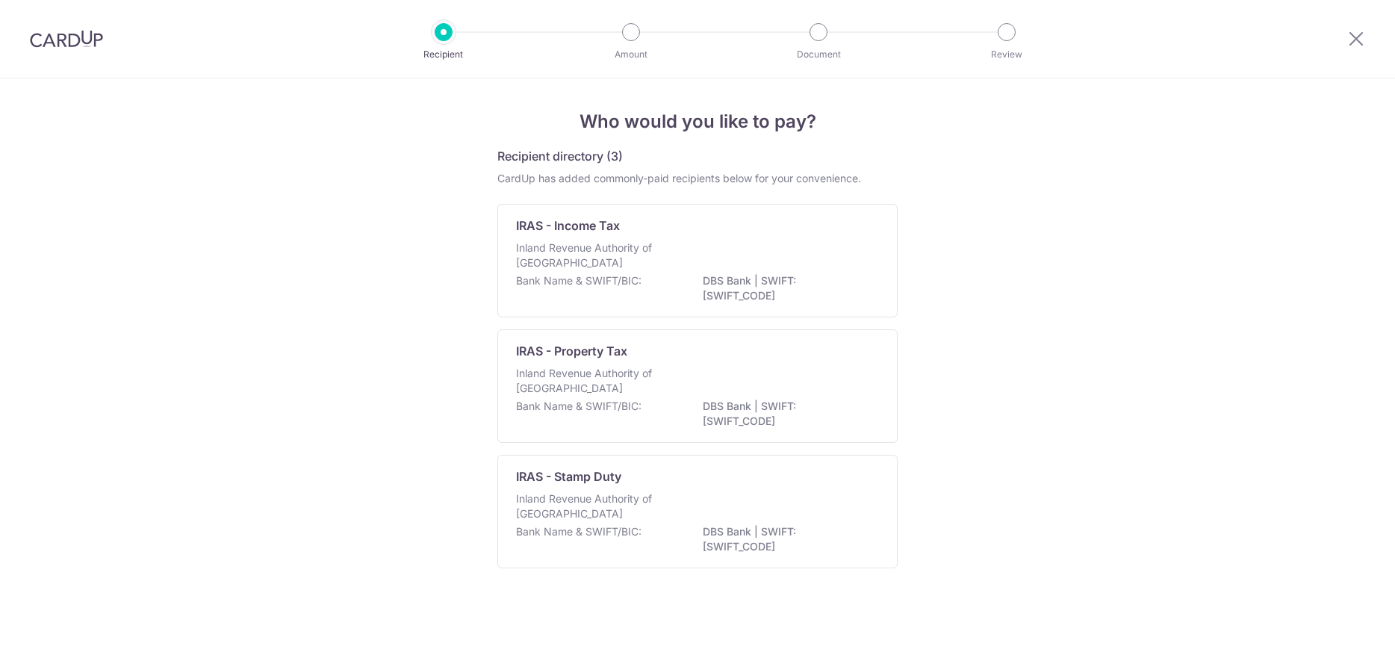  I want to click on p: Document, so click(819, 55).